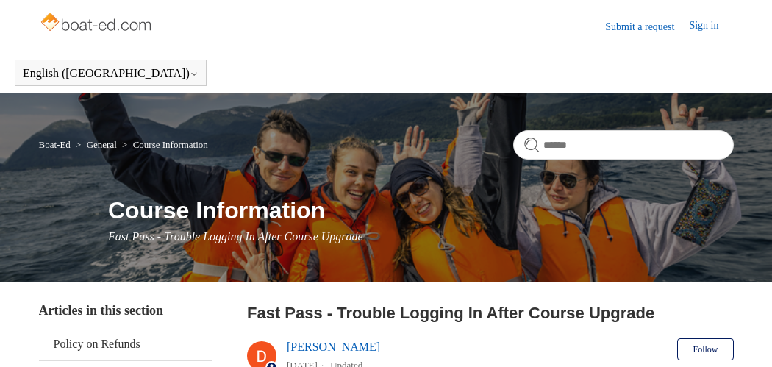 The height and width of the screenshot is (367, 772). I want to click on a: Submit a request, so click(647, 26).